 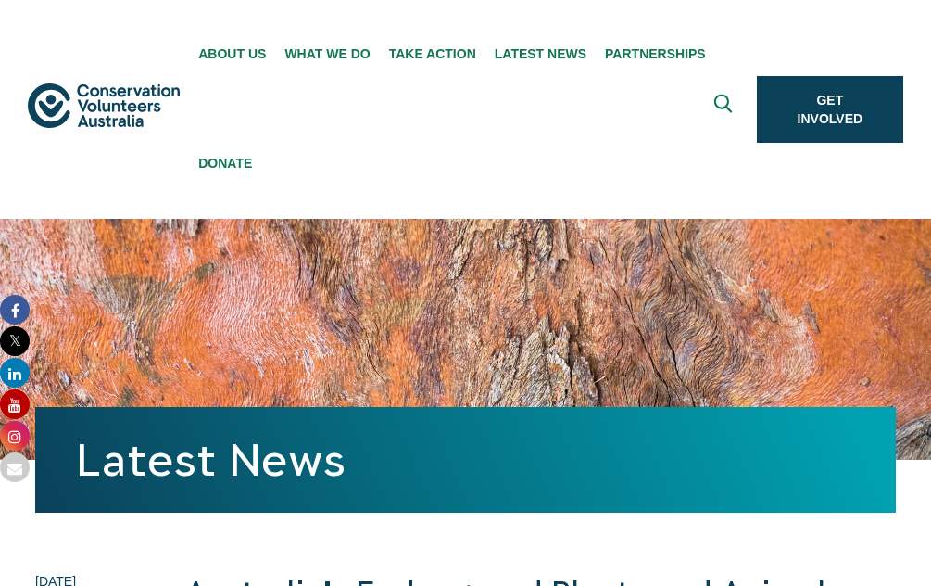 I want to click on span: Latest News, so click(x=540, y=54).